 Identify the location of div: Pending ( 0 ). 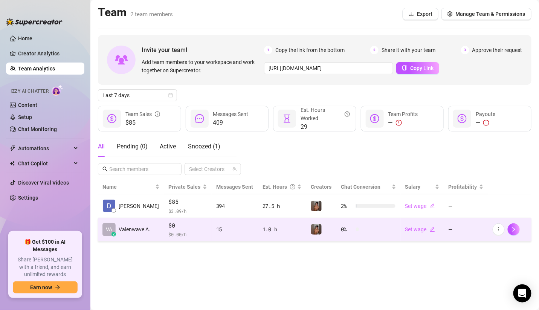
(132, 146).